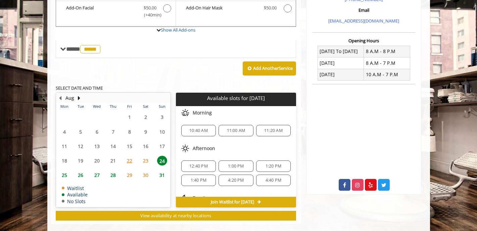 The height and width of the screenshot is (231, 477). What do you see at coordinates (176, 215) in the screenshot?
I see `button: View availability at nearby locations` at bounding box center [176, 215].